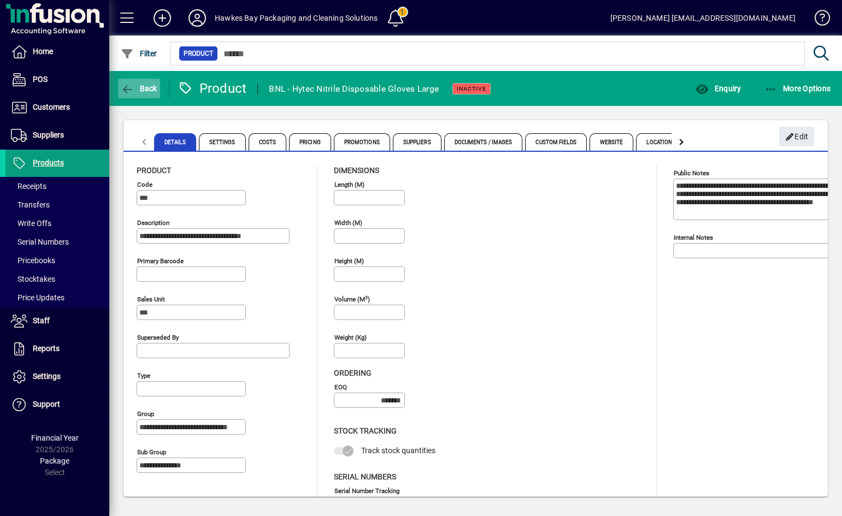 The width and height of the screenshot is (842, 516). I want to click on mat-label: Width (m), so click(348, 223).